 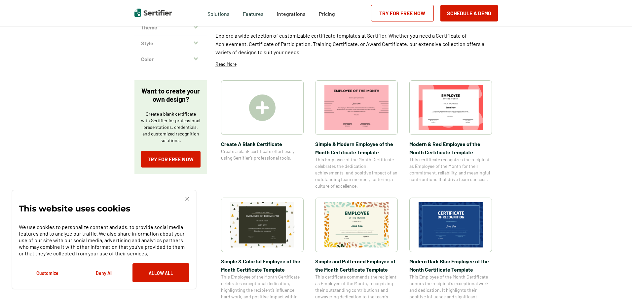 I want to click on button: Allow All, so click(x=161, y=273).